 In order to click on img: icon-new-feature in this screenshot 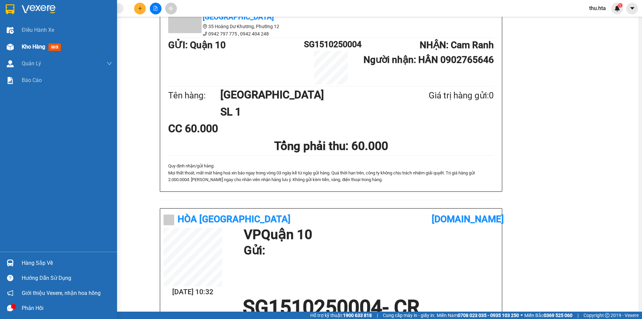, I will do `click(618, 8)`.